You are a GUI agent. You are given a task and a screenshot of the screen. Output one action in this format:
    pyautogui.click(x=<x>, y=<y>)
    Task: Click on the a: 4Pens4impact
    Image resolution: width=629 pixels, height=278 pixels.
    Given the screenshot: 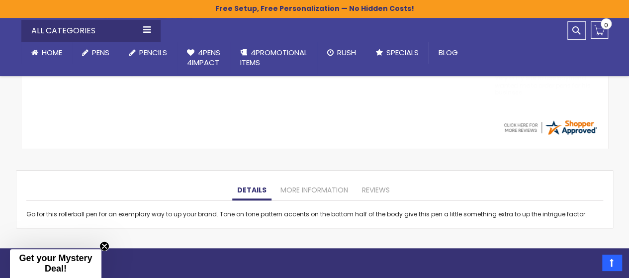 What is the action you would take?
    pyautogui.click(x=203, y=58)
    